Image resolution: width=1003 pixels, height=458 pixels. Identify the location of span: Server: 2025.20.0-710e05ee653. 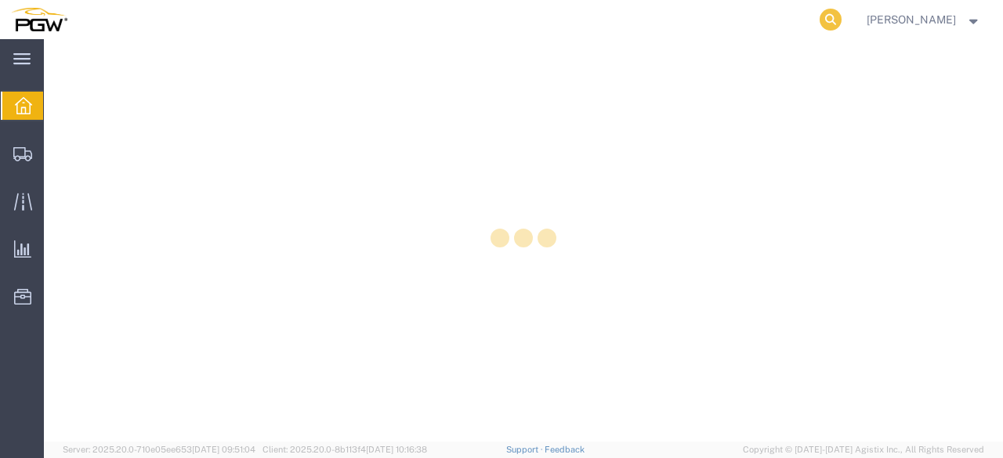
(159, 450).